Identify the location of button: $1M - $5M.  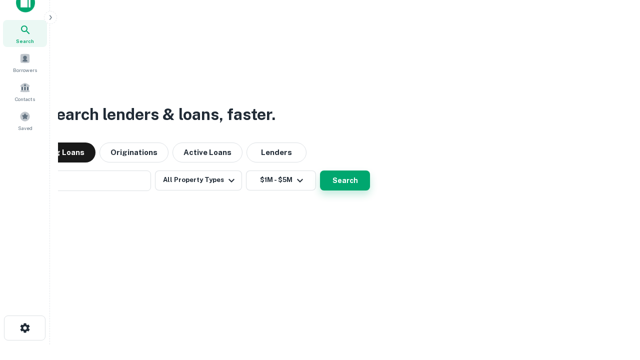
(281, 180).